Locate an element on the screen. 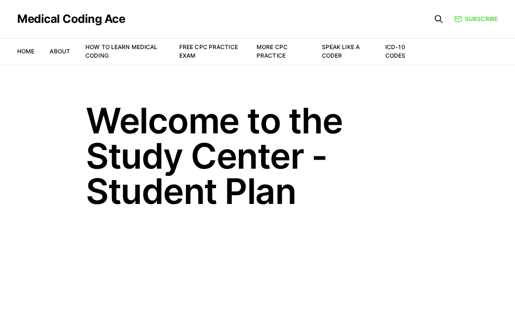  a: How to Learn Medical Coding is located at coordinates (121, 51).